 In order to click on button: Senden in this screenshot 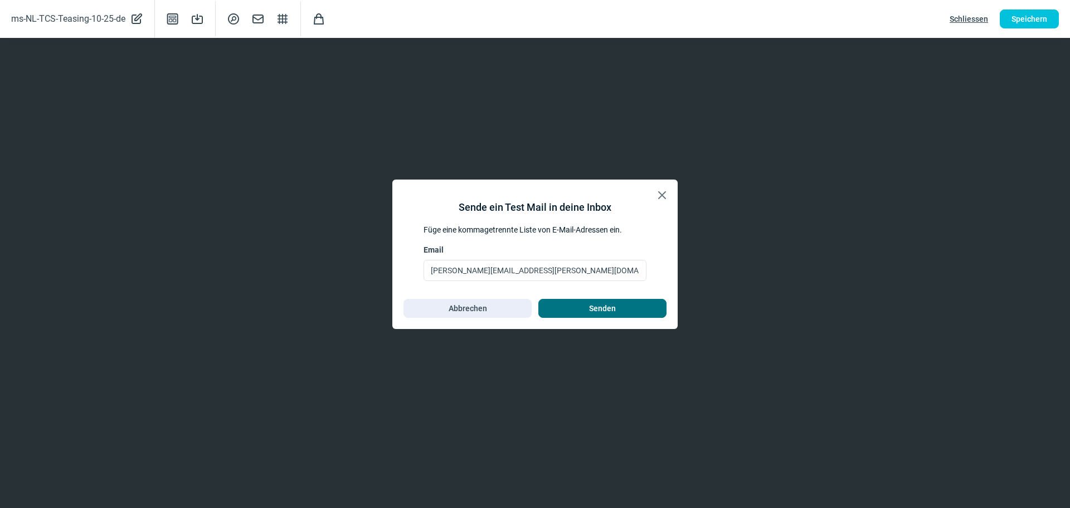, I will do `click(603, 308)`.